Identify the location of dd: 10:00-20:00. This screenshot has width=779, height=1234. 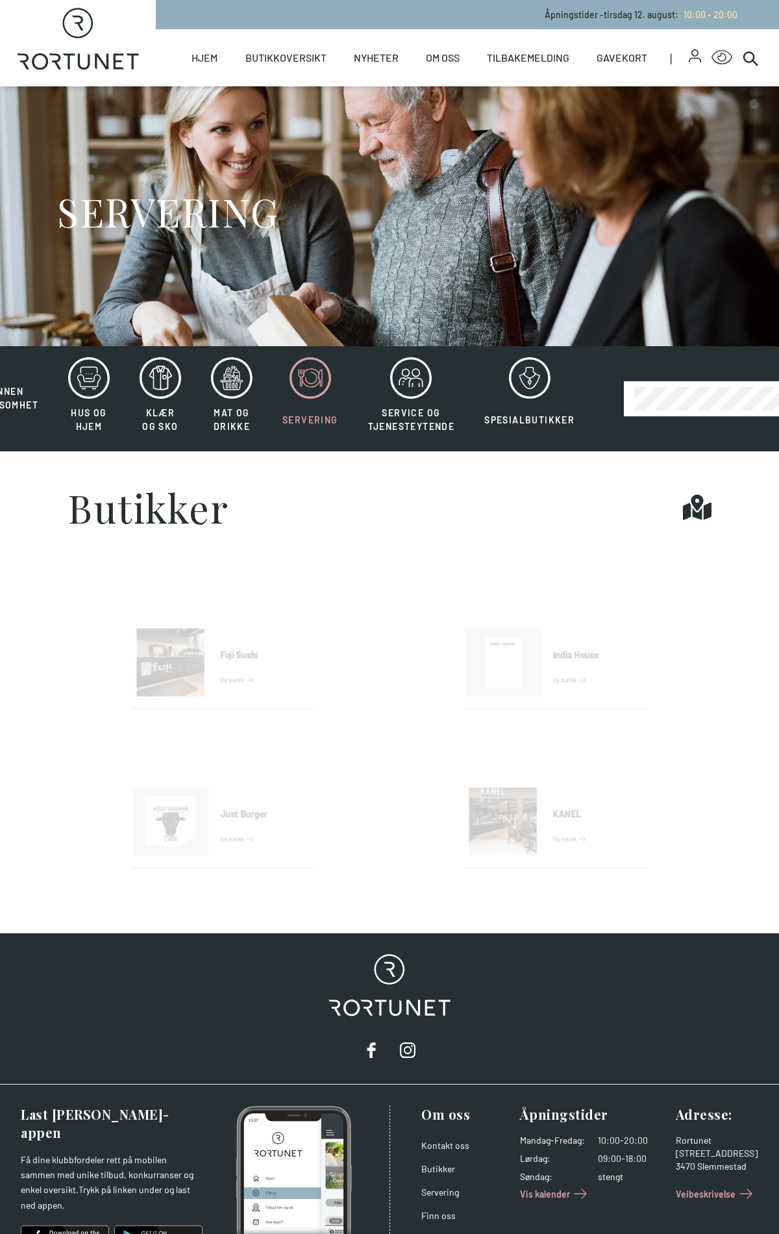
(632, 1141).